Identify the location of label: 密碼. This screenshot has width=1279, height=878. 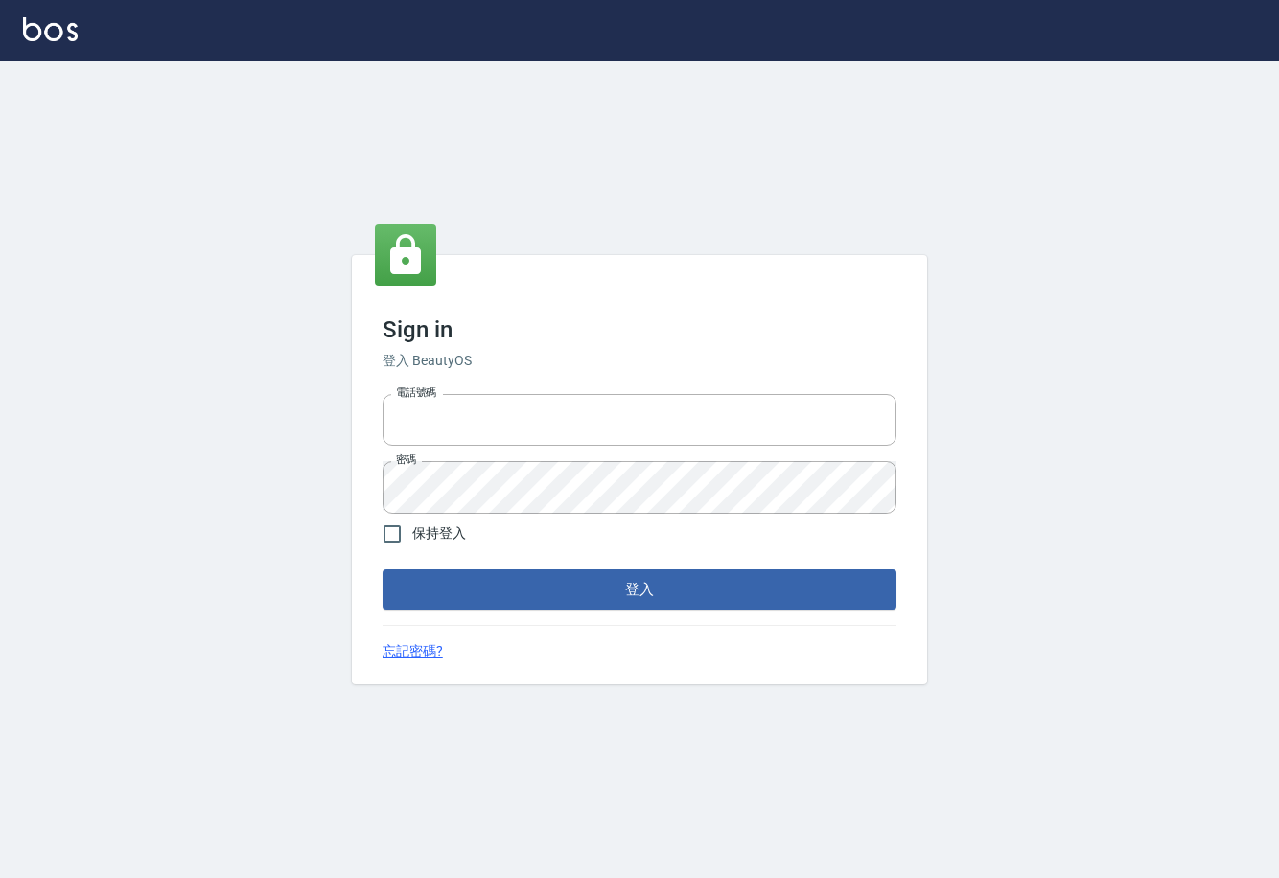
(406, 459).